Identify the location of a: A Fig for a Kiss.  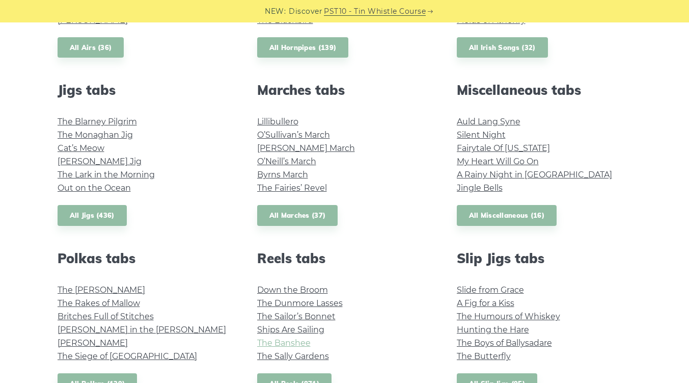
(486, 303).